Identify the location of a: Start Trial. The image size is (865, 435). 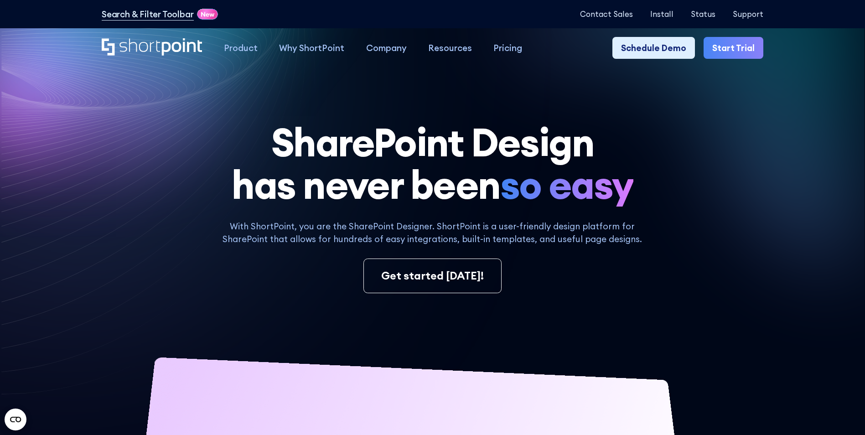
(733, 47).